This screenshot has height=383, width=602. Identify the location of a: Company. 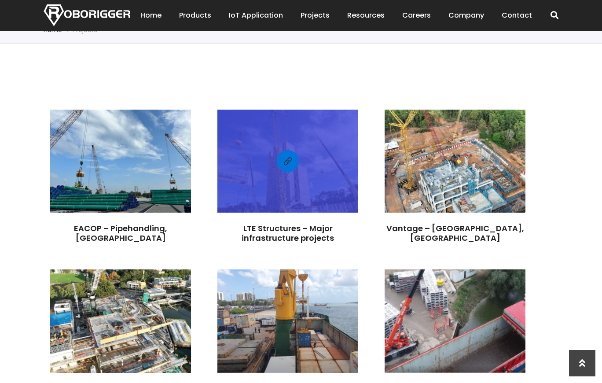
(466, 15).